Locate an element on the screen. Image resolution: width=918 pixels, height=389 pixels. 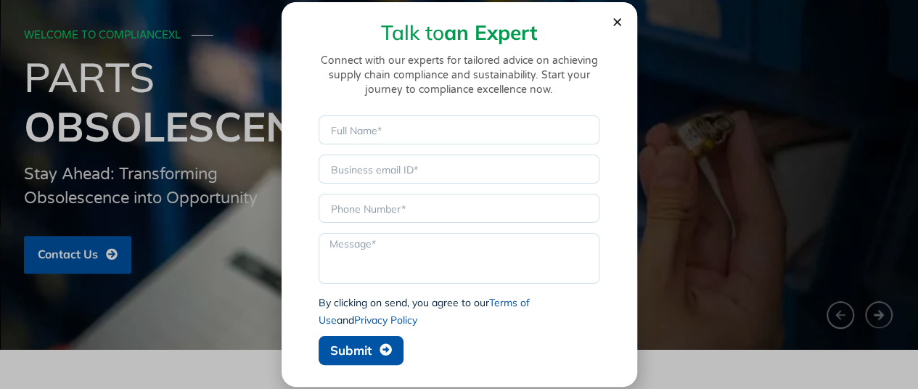
strong: an Expert is located at coordinates (491, 32).